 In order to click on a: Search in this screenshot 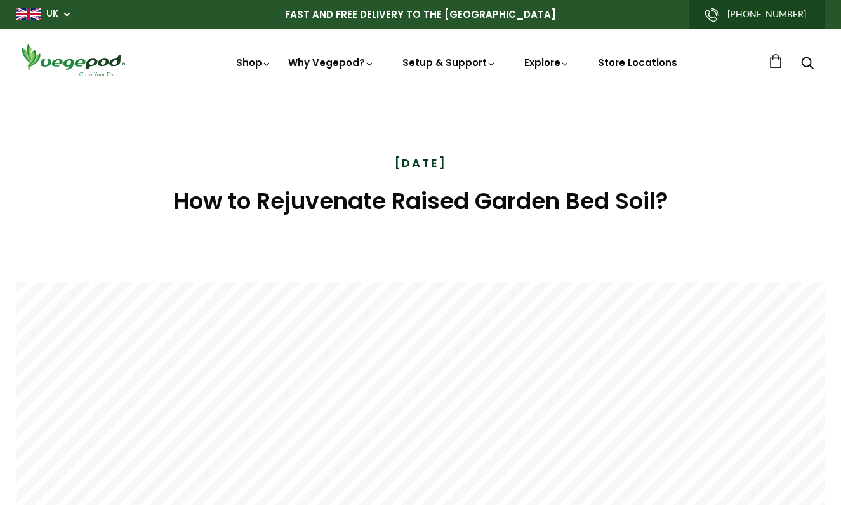, I will do `click(808, 64)`.